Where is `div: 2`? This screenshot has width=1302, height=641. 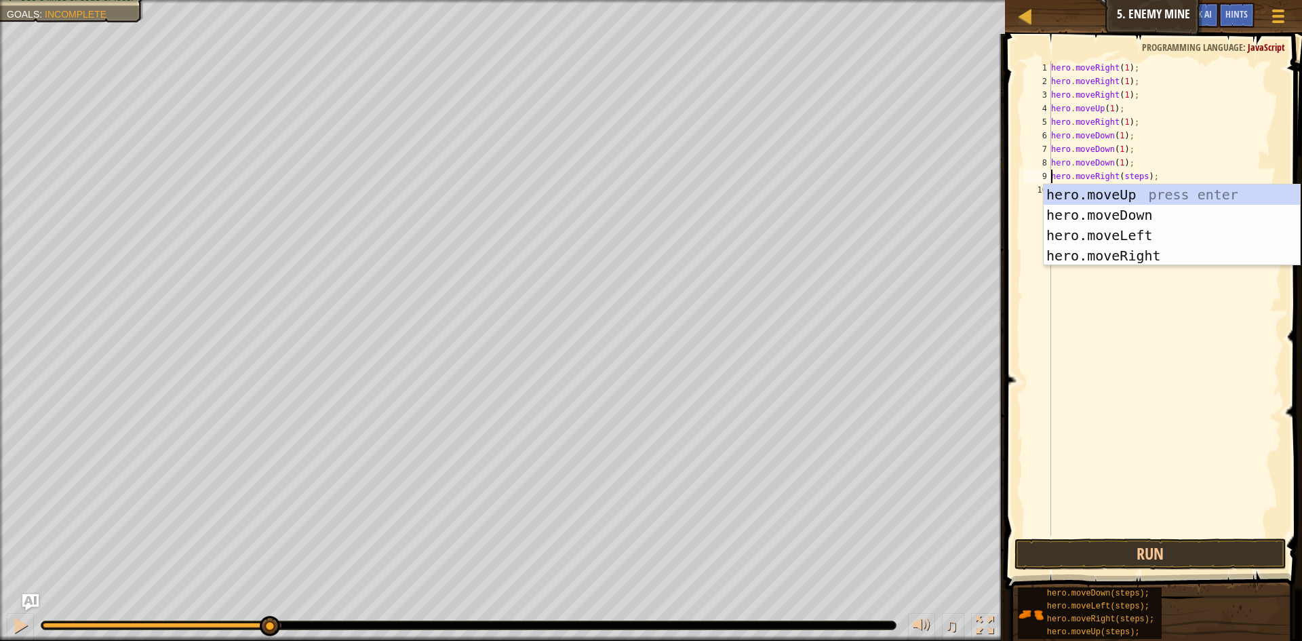
div: 2 is located at coordinates (1038, 81).